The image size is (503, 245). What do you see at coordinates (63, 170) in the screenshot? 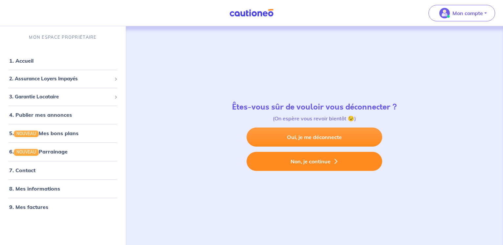
I see `div: 7. Contact` at bounding box center [63, 170].